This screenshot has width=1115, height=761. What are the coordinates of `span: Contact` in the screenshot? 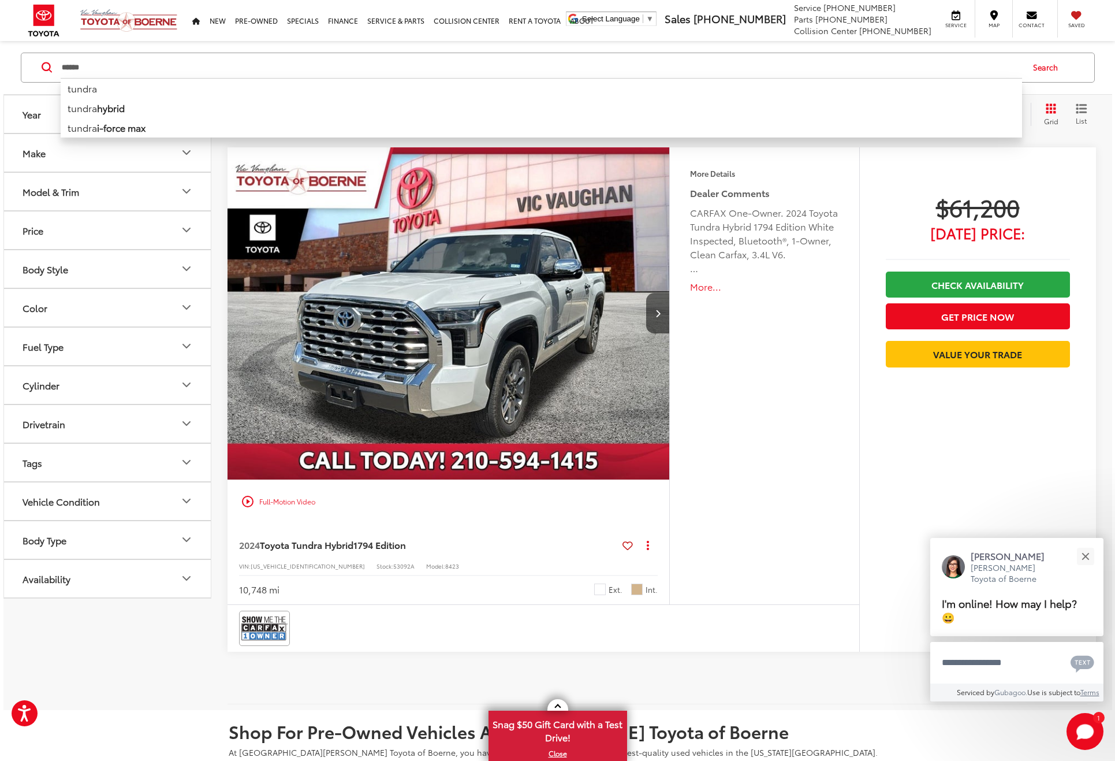 It's located at (1032, 25).